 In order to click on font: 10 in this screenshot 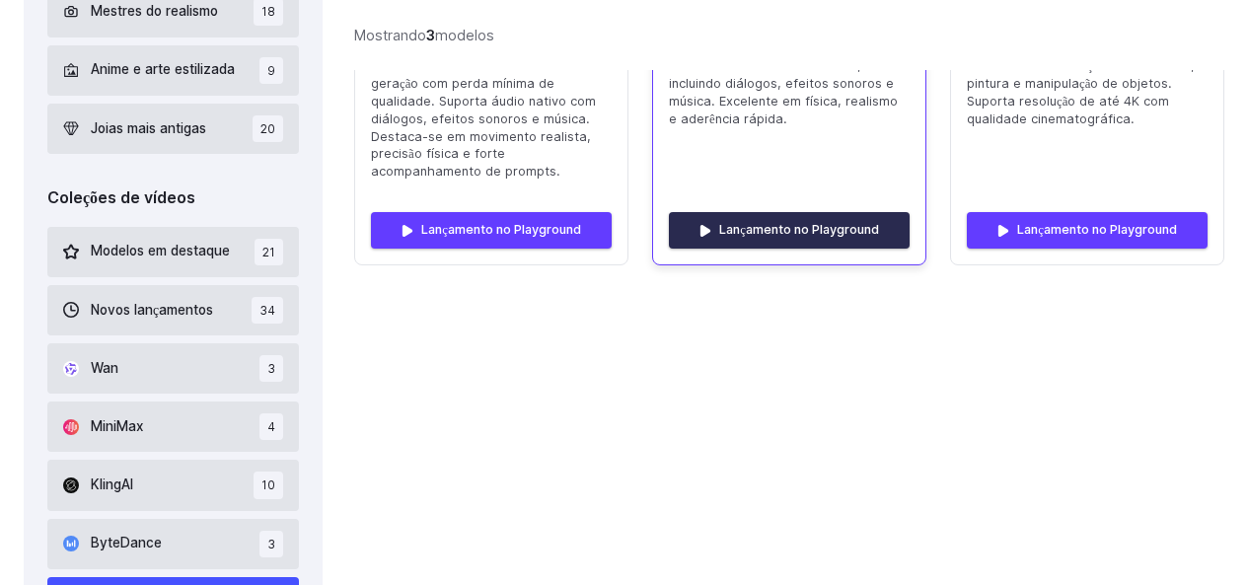, I will do `click(268, 484)`.